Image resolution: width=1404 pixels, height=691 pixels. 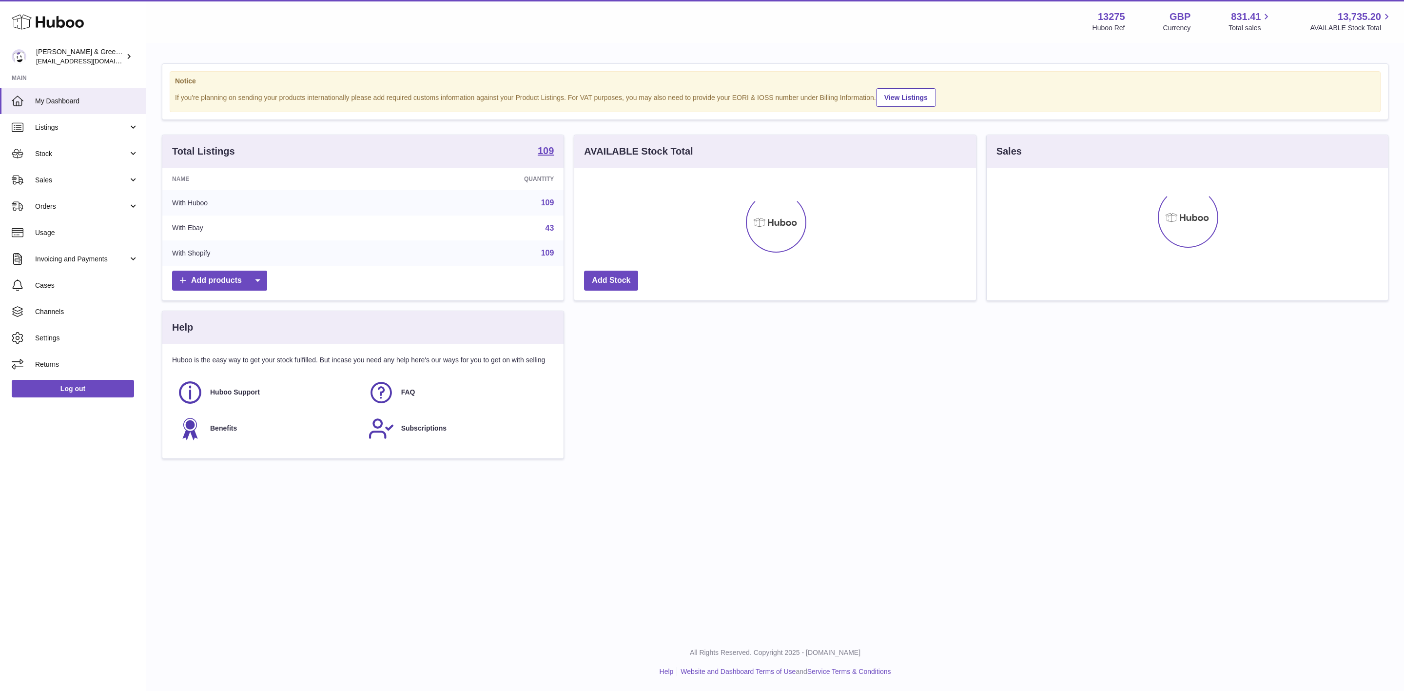 I want to click on span: FAQ, so click(x=408, y=392).